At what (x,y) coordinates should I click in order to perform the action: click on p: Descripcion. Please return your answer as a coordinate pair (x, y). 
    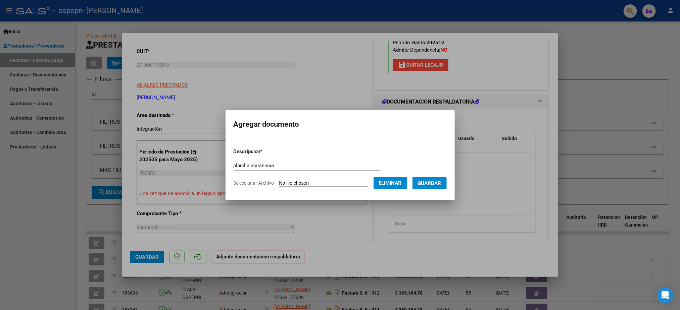
    Looking at the image, I should click on (265, 152).